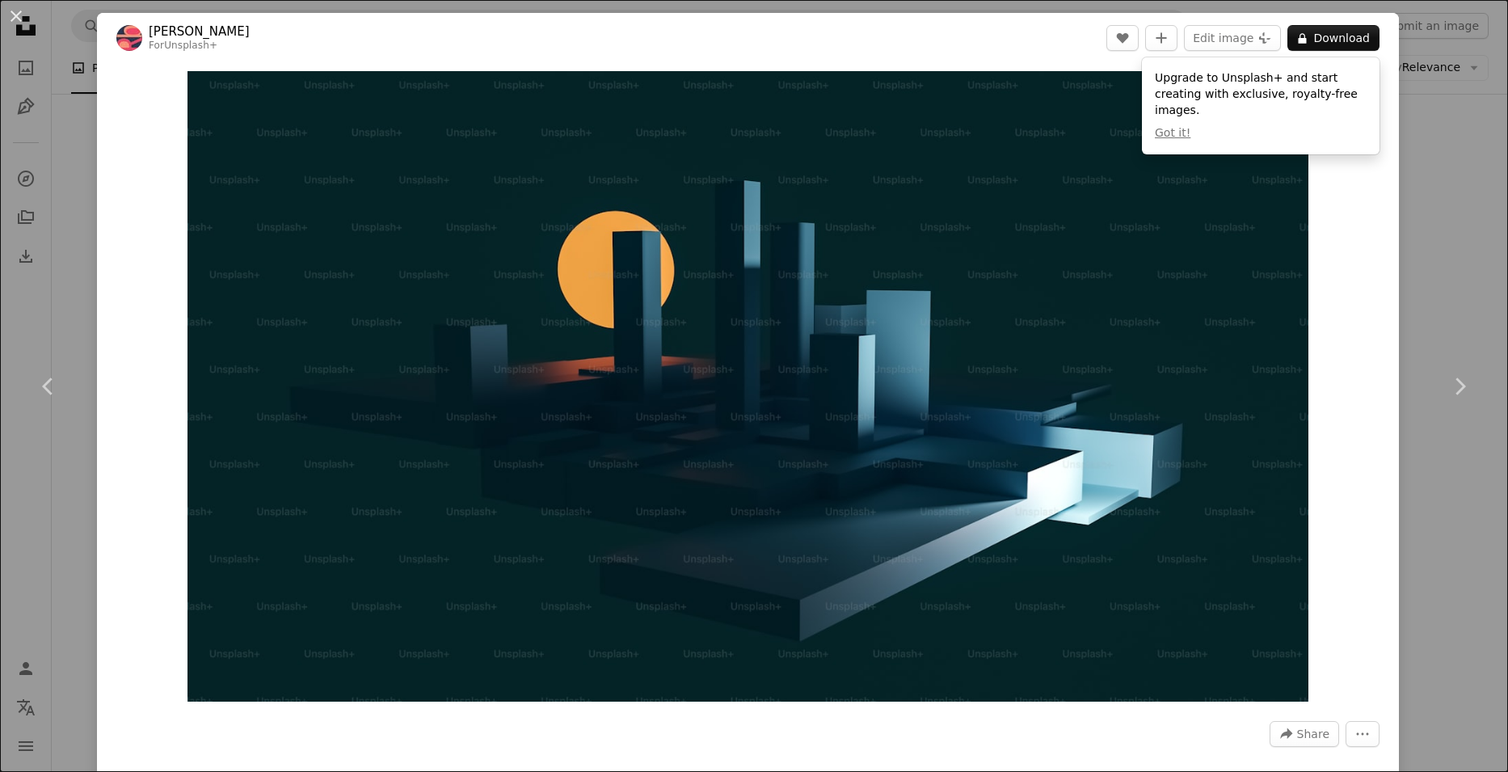 This screenshot has width=1508, height=772. I want to click on button: Got it!, so click(1173, 133).